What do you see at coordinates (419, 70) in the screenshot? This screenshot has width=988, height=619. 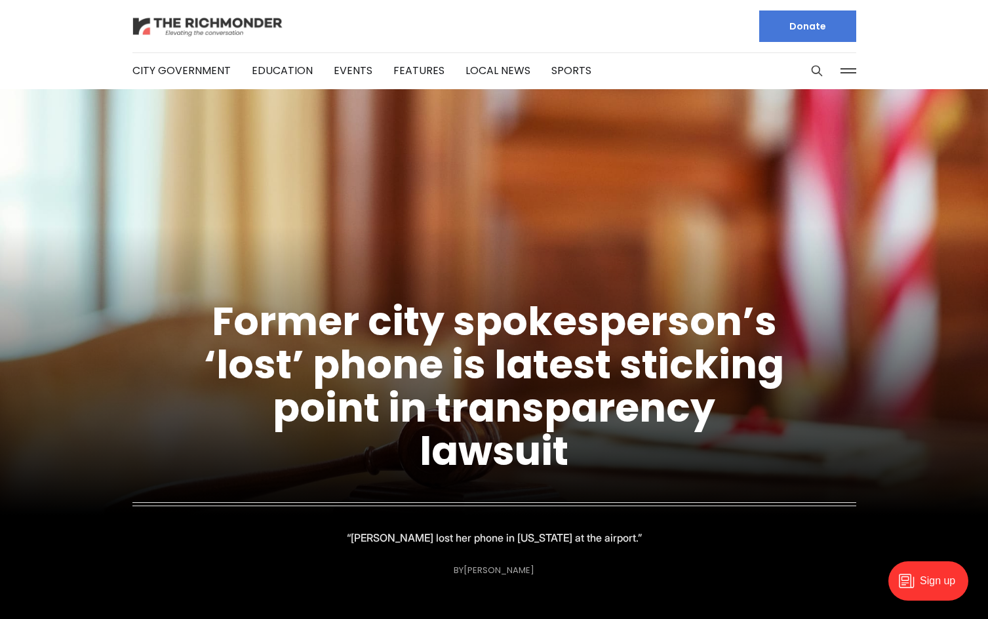 I see `a: Features` at bounding box center [419, 70].